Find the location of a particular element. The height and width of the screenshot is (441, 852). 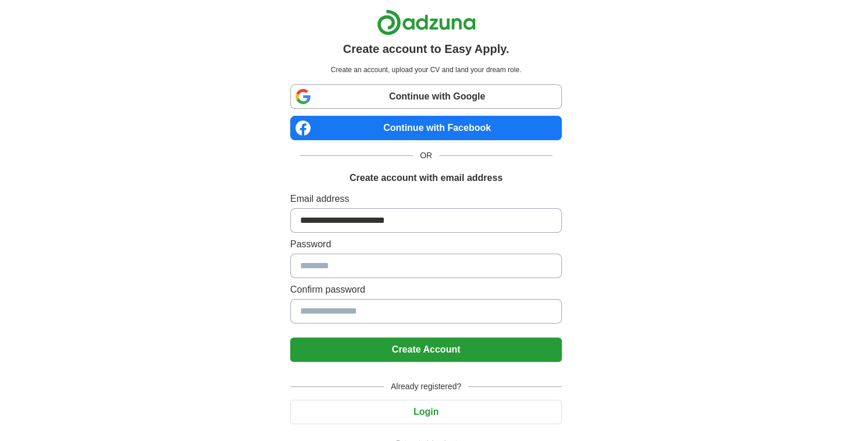

a: Continue with Facebook is located at coordinates (425, 128).